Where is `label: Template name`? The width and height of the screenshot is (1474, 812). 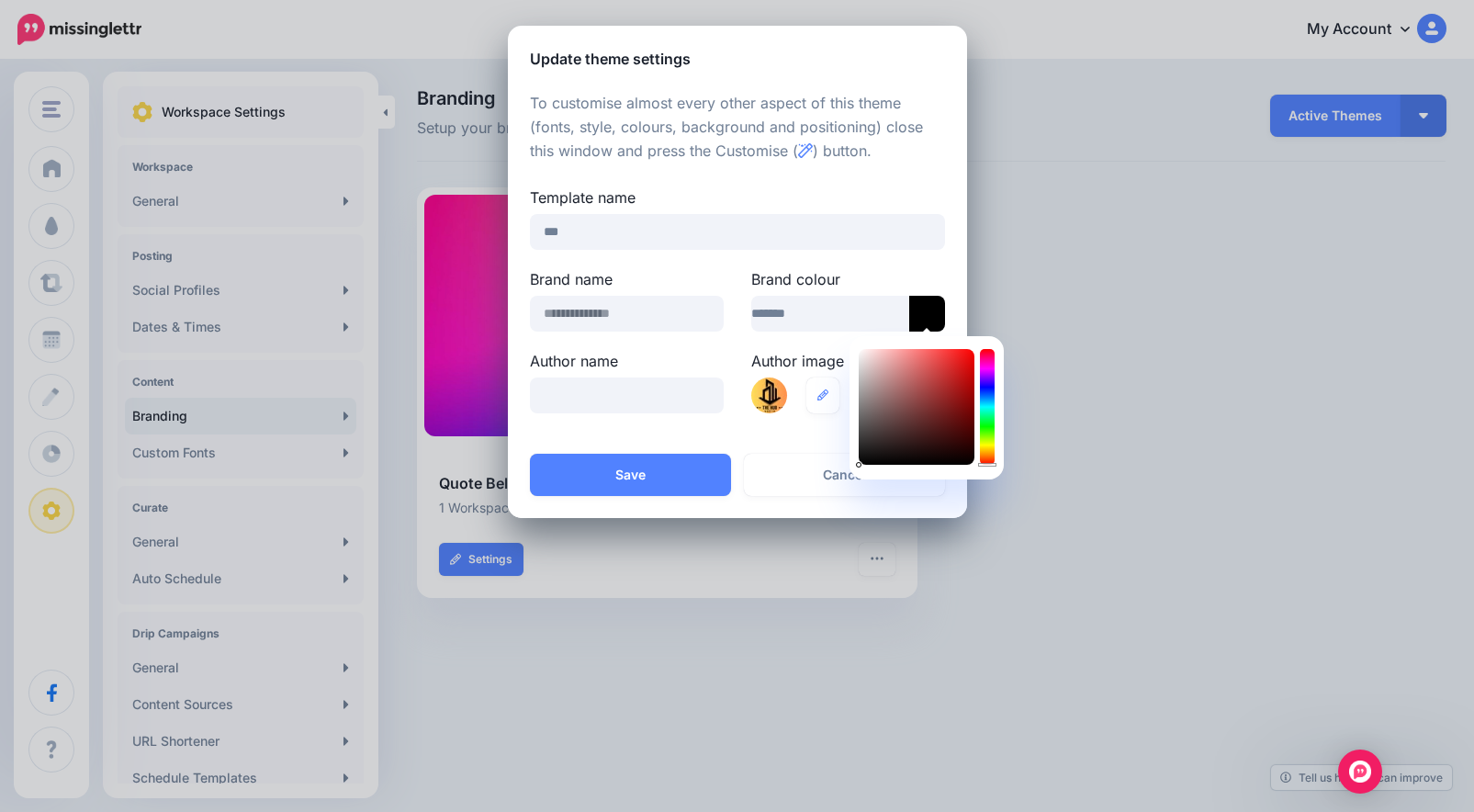
label: Template name is located at coordinates (737, 198).